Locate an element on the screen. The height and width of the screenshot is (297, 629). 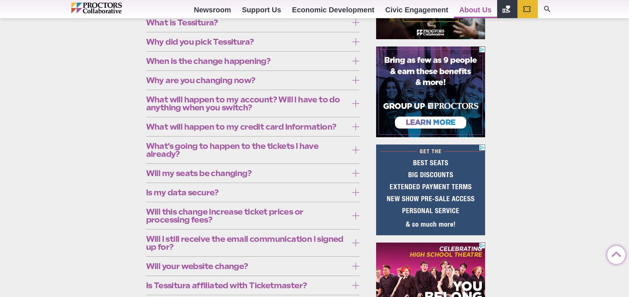
span: What will happen to my credit card information? is located at coordinates (247, 127).